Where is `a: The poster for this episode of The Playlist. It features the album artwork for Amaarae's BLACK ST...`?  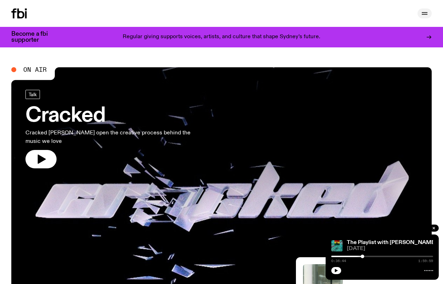
a: The poster for this episode of The Playlist. It features the album artwork for Amaarae's BLACK ST... is located at coordinates (337, 246).